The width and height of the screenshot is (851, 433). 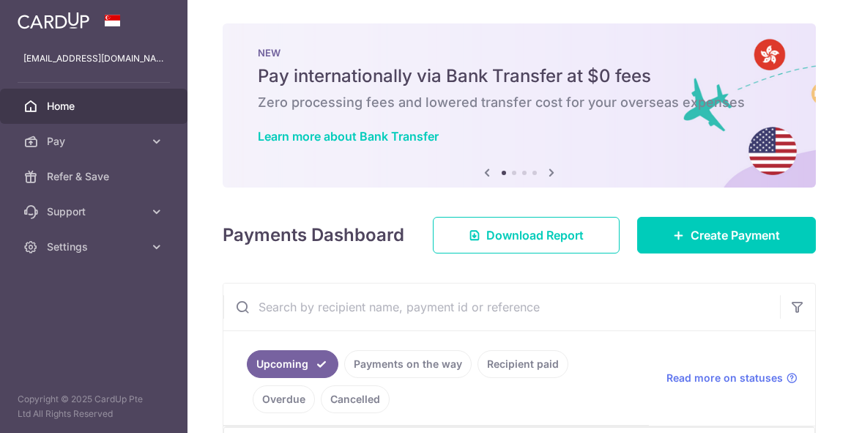 I want to click on span: Support, so click(x=95, y=212).